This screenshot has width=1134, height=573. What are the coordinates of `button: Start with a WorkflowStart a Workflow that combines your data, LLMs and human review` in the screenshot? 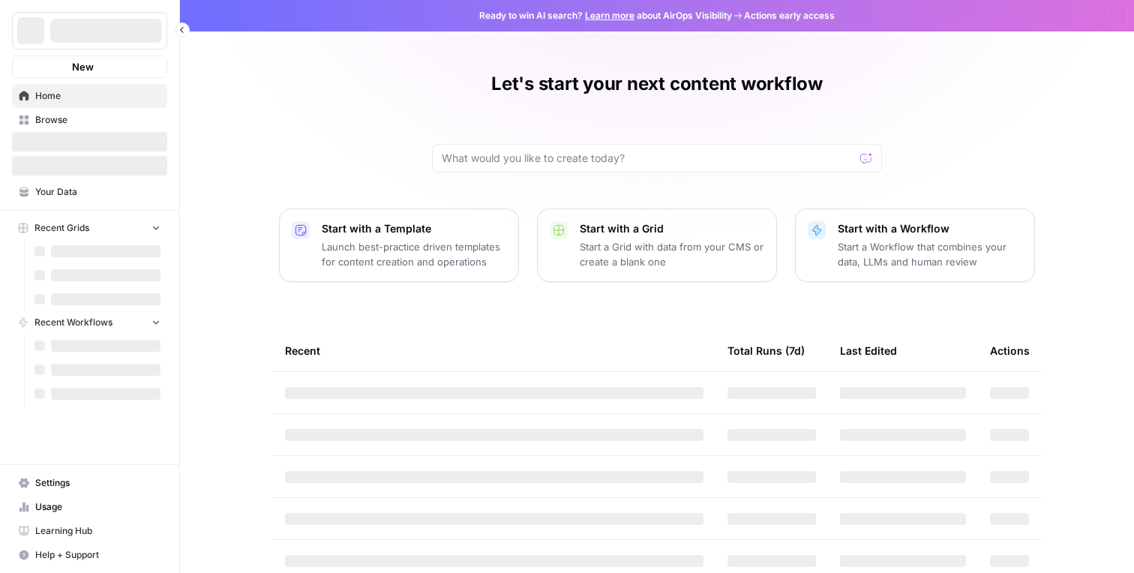 It's located at (915, 245).